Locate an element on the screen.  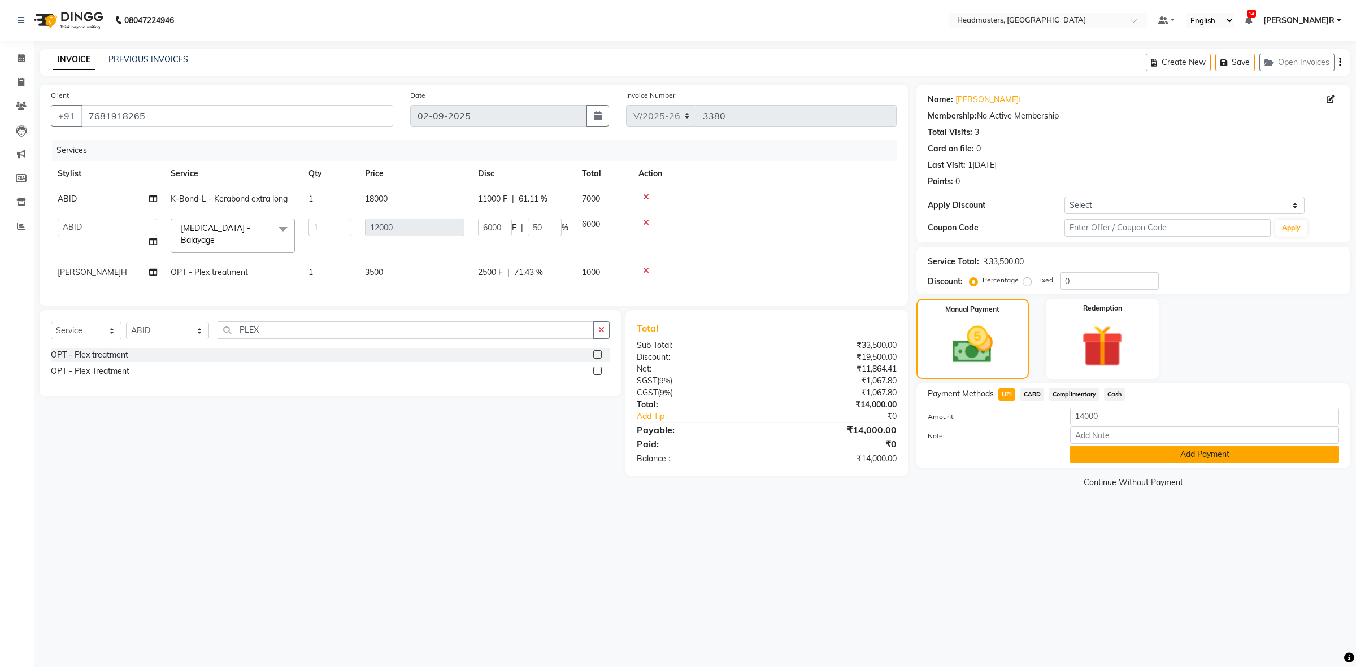
div: ₹19,500.00 is located at coordinates (835, 357).